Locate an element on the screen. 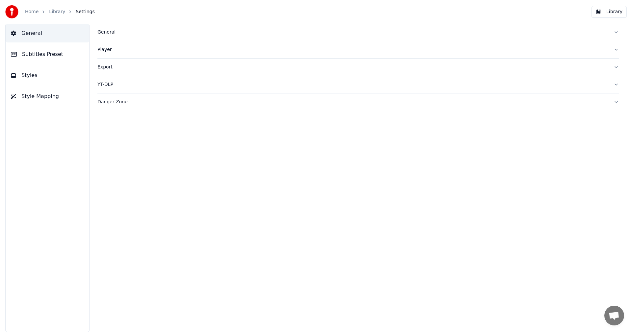 This screenshot has height=332, width=632. button: Player is located at coordinates (358, 50).